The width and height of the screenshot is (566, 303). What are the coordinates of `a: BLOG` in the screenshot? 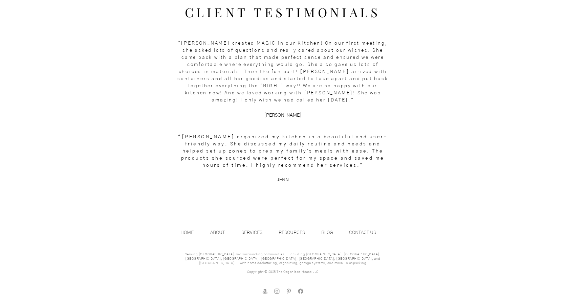 It's located at (332, 233).